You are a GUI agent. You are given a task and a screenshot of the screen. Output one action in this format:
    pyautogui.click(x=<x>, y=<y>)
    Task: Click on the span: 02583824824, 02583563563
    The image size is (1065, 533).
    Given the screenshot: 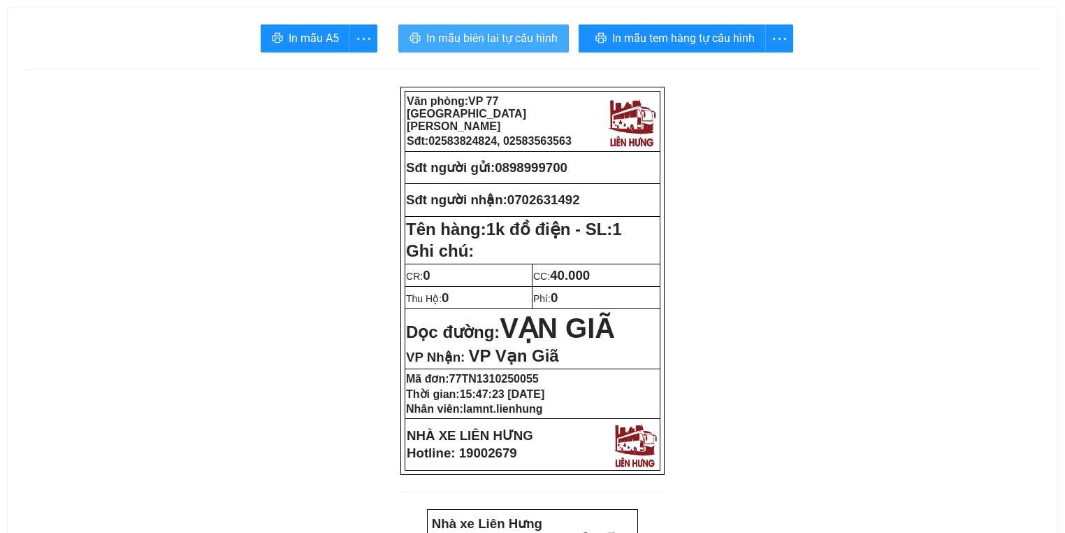 What is the action you would take?
    pyautogui.click(x=500, y=140)
    